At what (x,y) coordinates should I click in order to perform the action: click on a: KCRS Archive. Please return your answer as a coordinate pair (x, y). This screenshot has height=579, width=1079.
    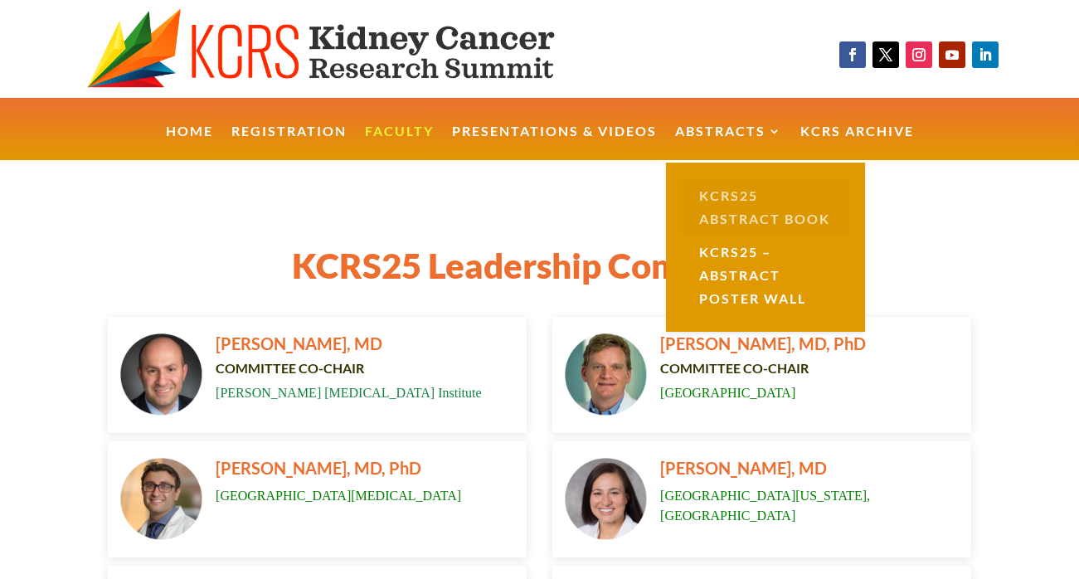
    Looking at the image, I should click on (857, 143).